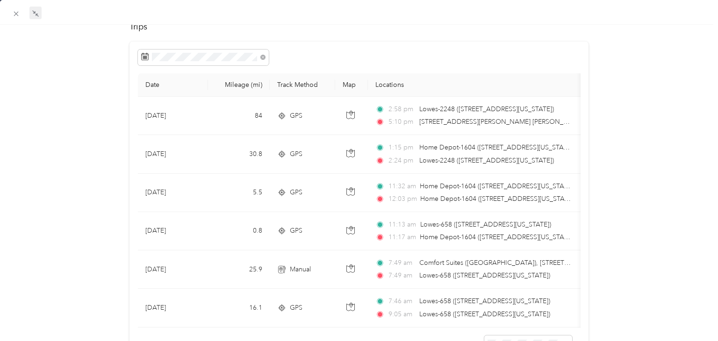  I want to click on td: 25.9, so click(239, 270).